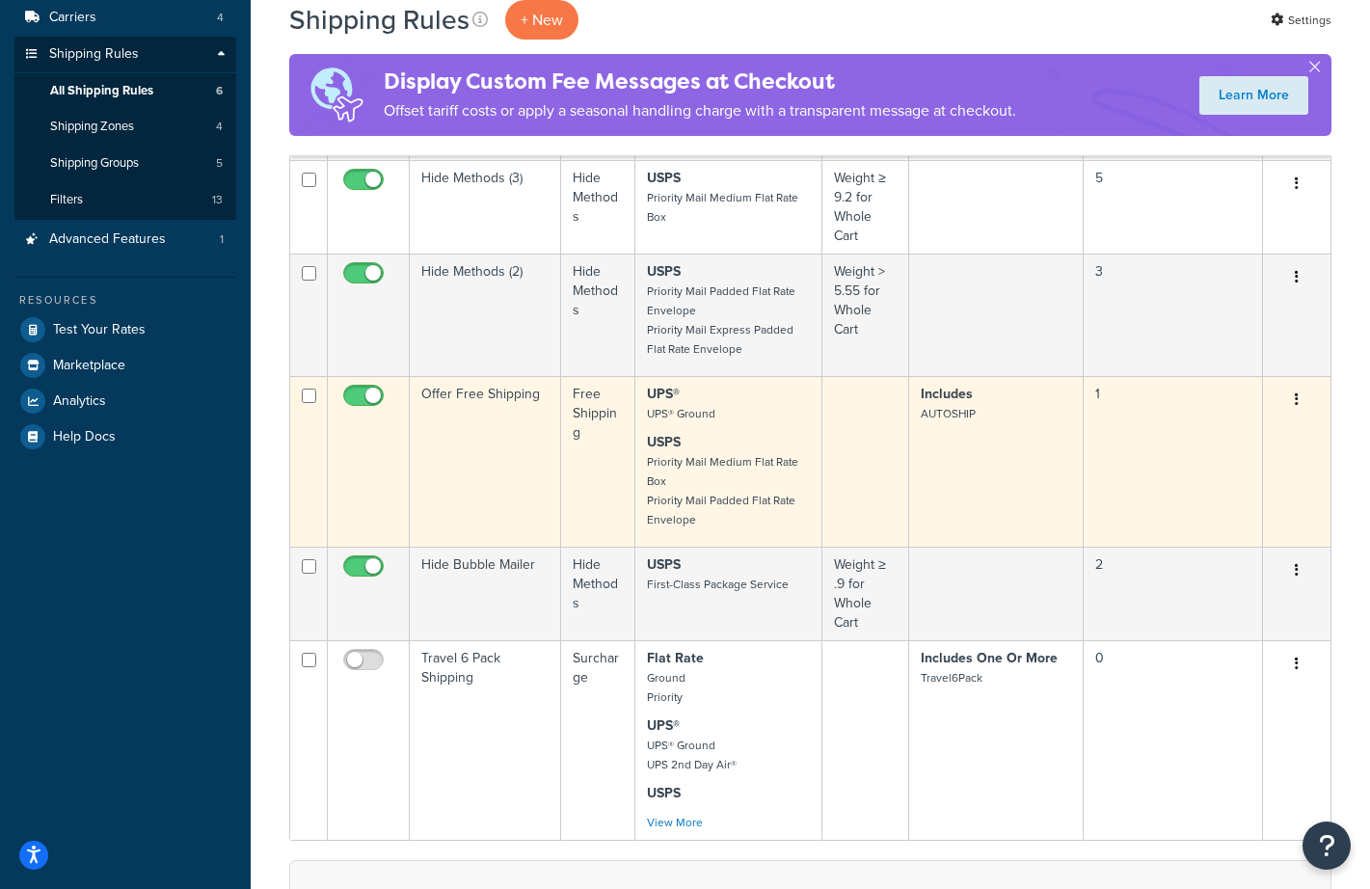 Image resolution: width=1370 pixels, height=889 pixels. What do you see at coordinates (1253, 95) in the screenshot?
I see `a: Learn More` at bounding box center [1253, 95].